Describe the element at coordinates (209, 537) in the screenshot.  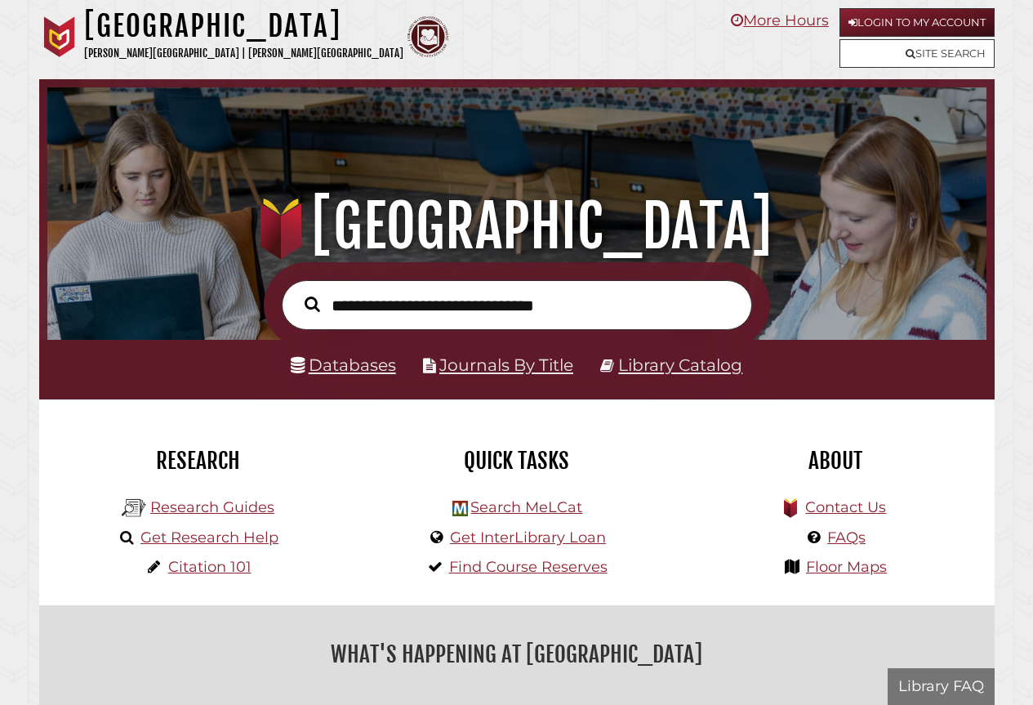
I see `a: Get Research Help` at that location.